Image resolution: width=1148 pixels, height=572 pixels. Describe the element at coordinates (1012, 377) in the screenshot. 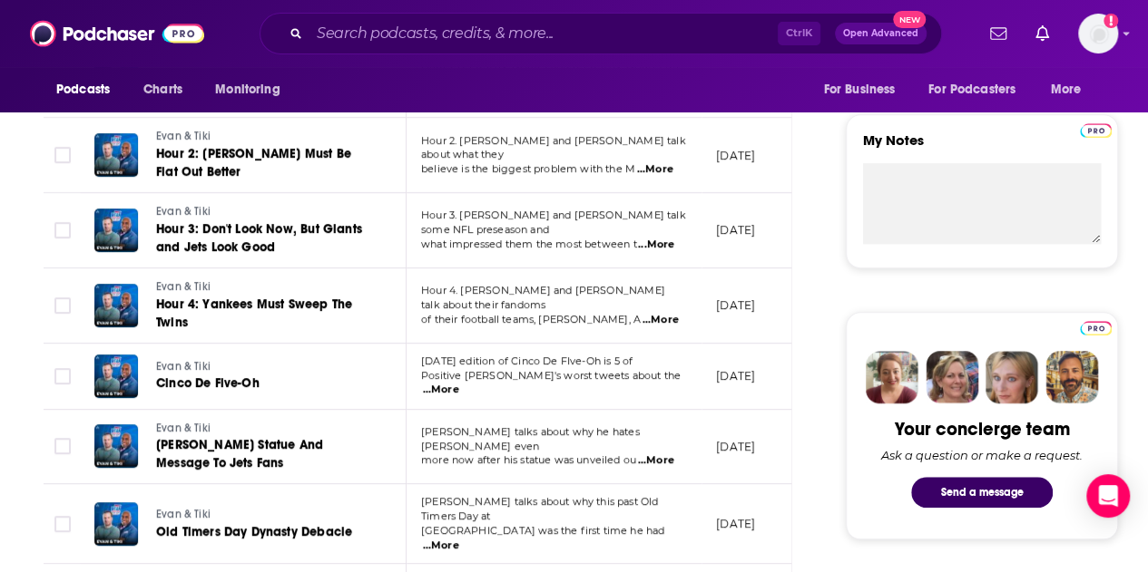

I see `img: Jules Profile` at that location.